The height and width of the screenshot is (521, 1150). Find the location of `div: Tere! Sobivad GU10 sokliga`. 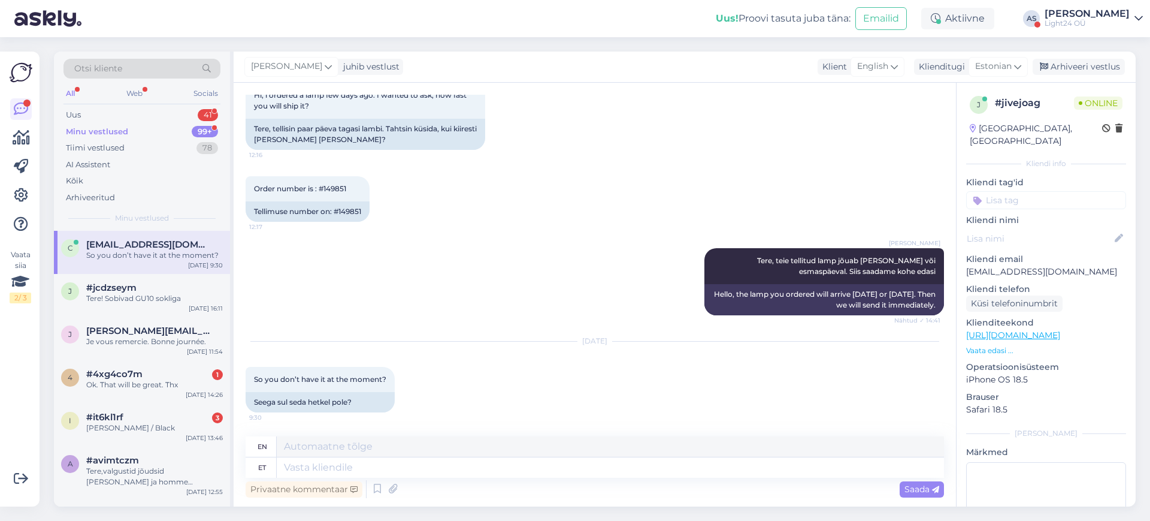

div: Tere! Sobivad GU10 sokliga is located at coordinates (155, 298).